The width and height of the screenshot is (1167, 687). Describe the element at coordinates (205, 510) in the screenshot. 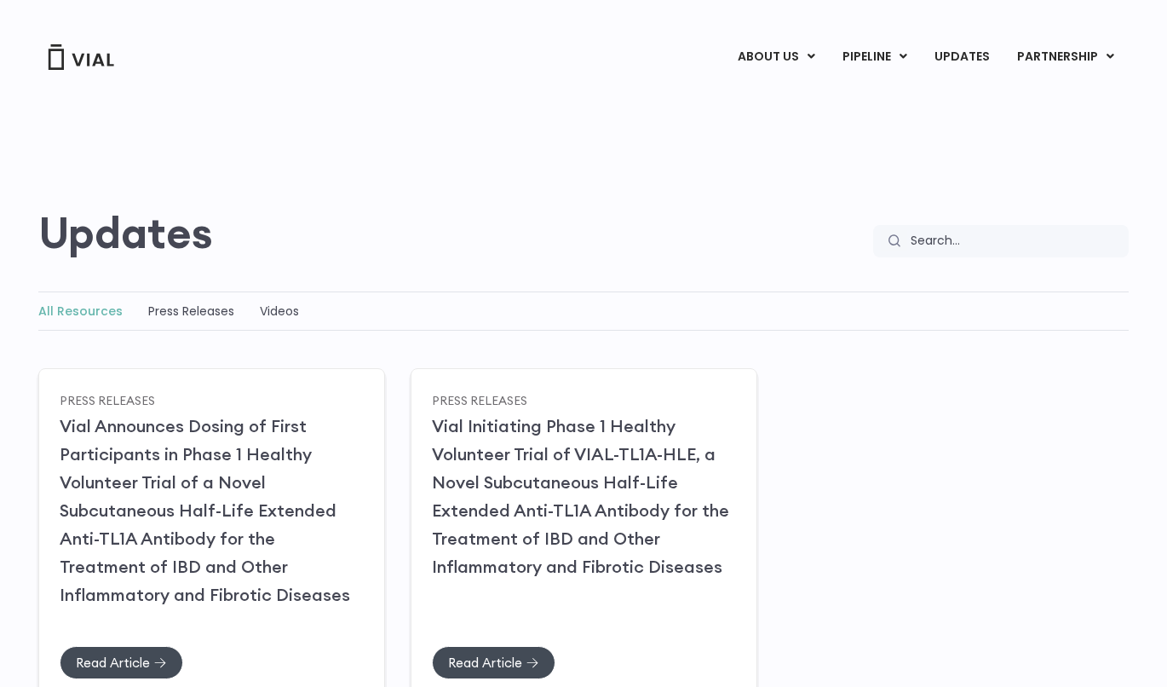

I see `a: Vial Announces Dosing of First Participants in Phase 1 Healthy Volunteer Trial of a Novel Subcuta...` at that location.